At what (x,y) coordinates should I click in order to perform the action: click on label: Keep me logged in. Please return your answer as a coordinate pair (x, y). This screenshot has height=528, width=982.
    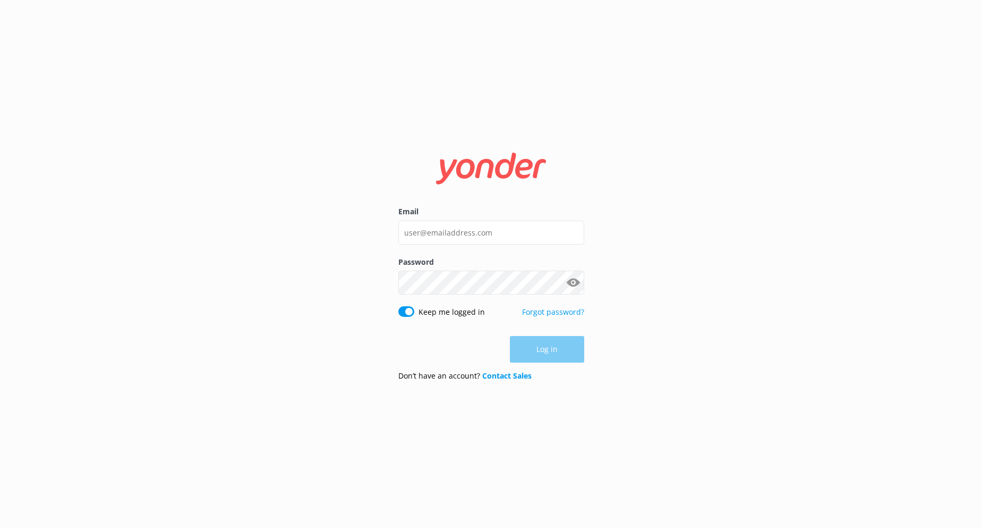
    Looking at the image, I should click on (452, 312).